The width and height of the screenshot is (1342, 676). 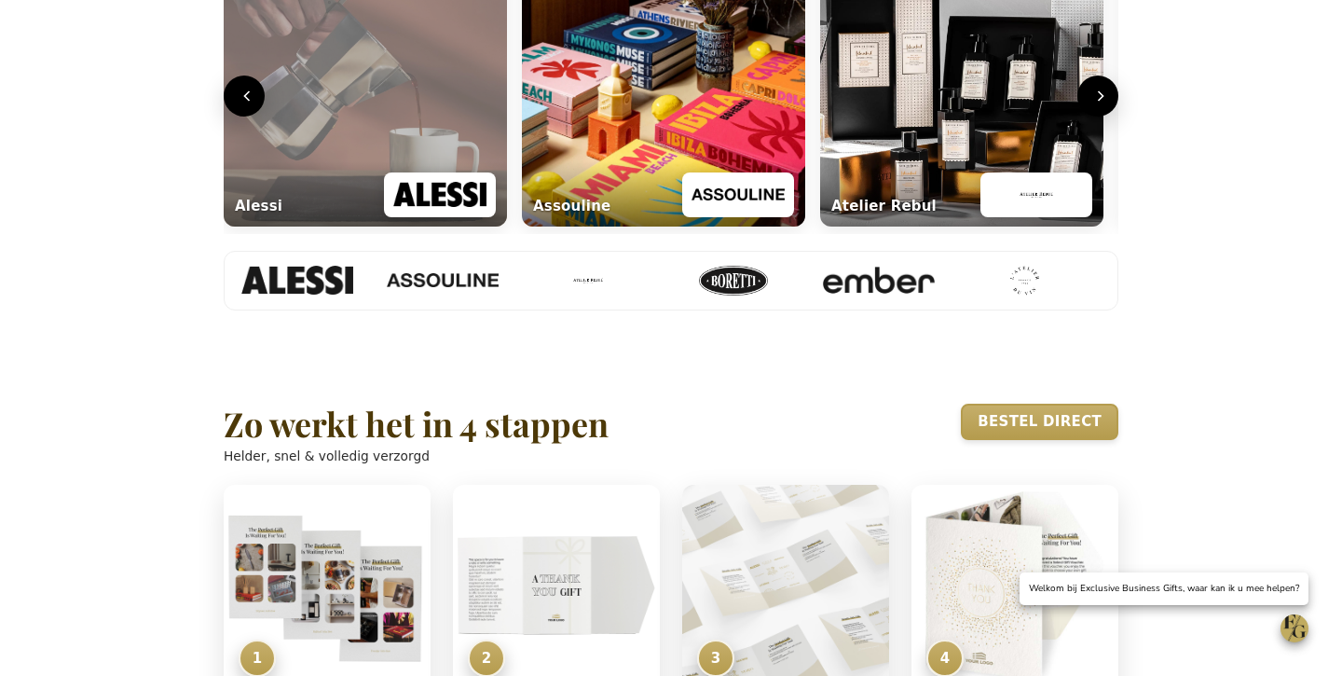 What do you see at coordinates (878, 281) in the screenshot?
I see `img: Ember` at bounding box center [878, 281].